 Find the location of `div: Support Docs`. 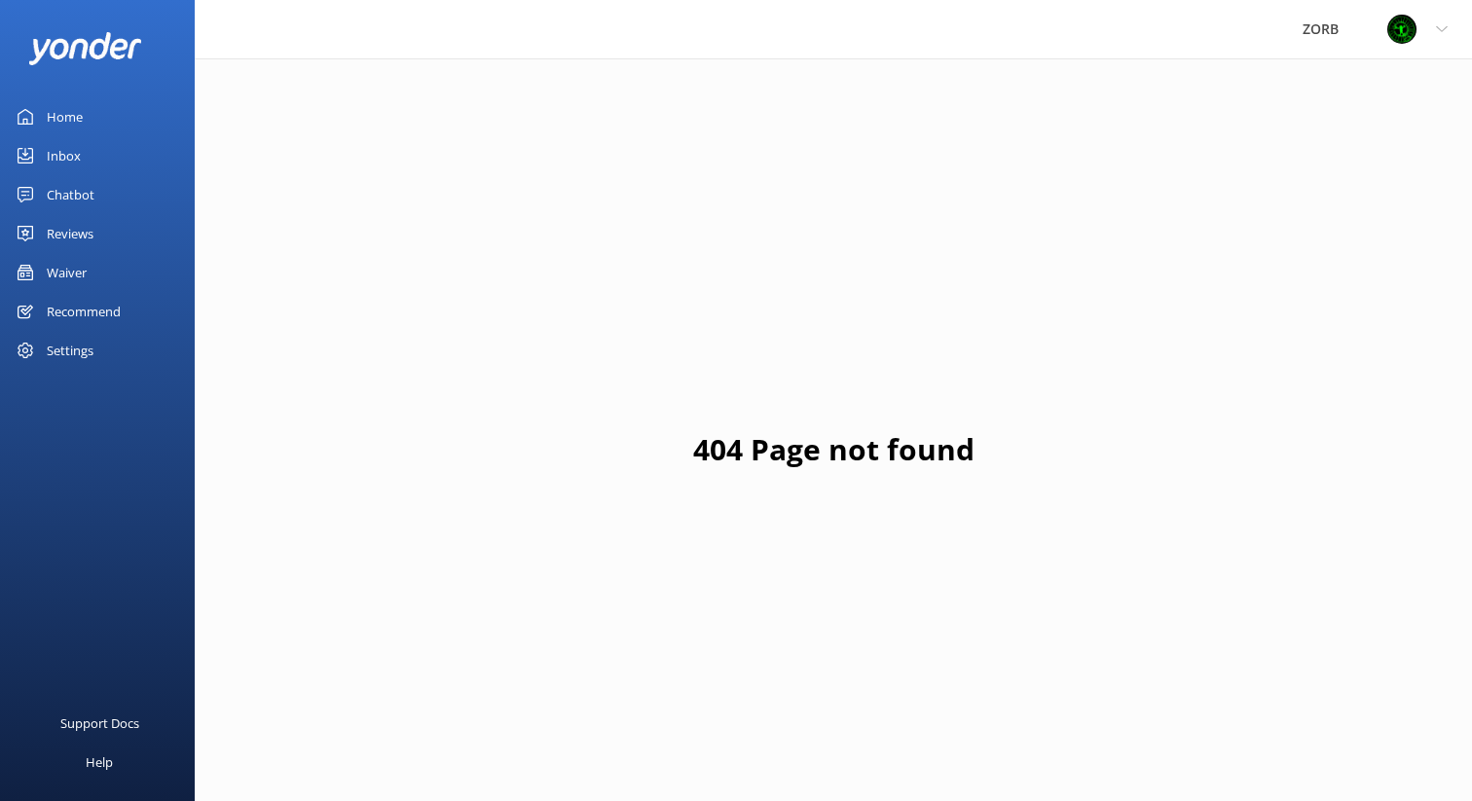

div: Support Docs is located at coordinates (99, 724).